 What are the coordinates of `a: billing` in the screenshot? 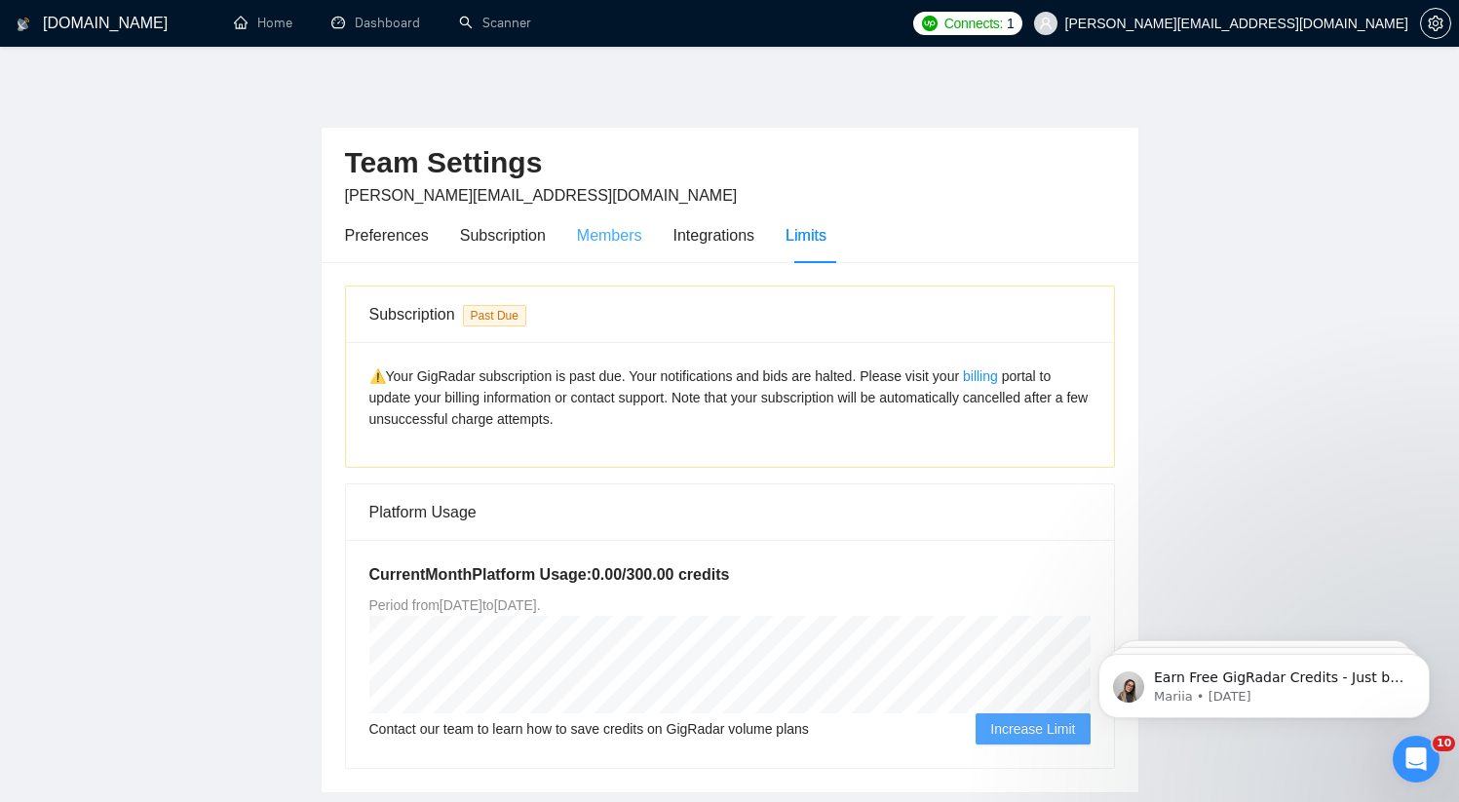 It's located at (981, 376).